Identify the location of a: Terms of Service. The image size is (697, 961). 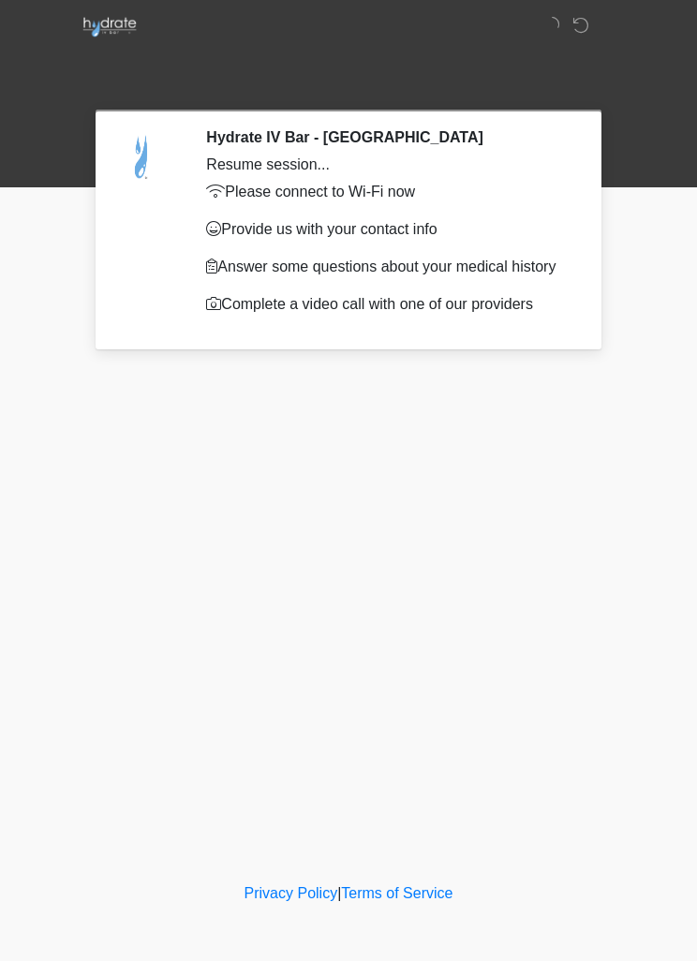
(396, 893).